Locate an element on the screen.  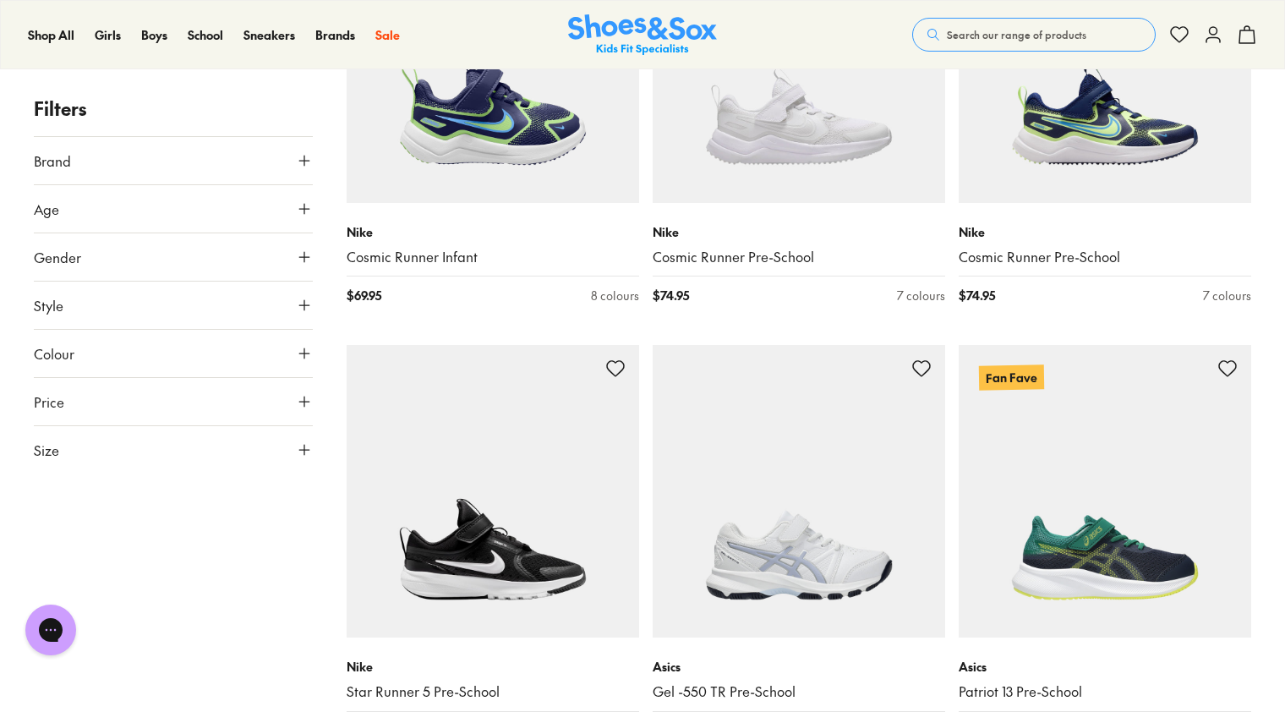
a: Shoes & Sox is located at coordinates (642, 35).